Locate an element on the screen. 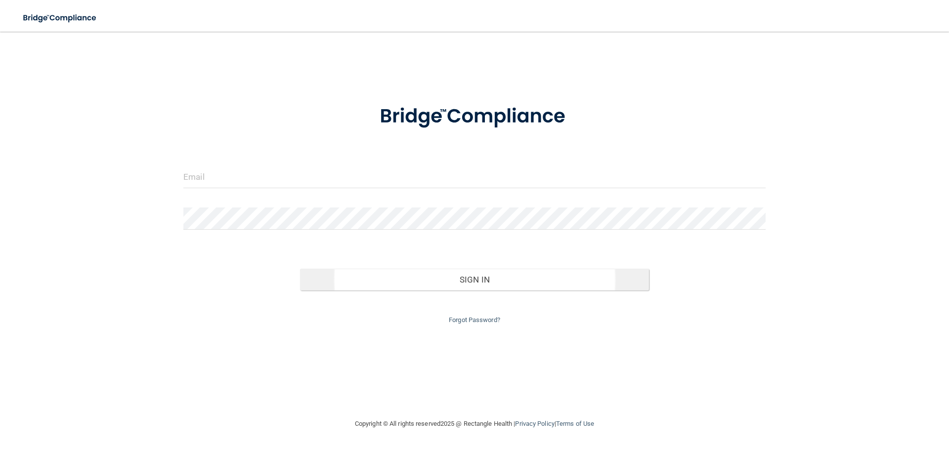 The width and height of the screenshot is (949, 450). a: Terms of Use is located at coordinates (575, 423).